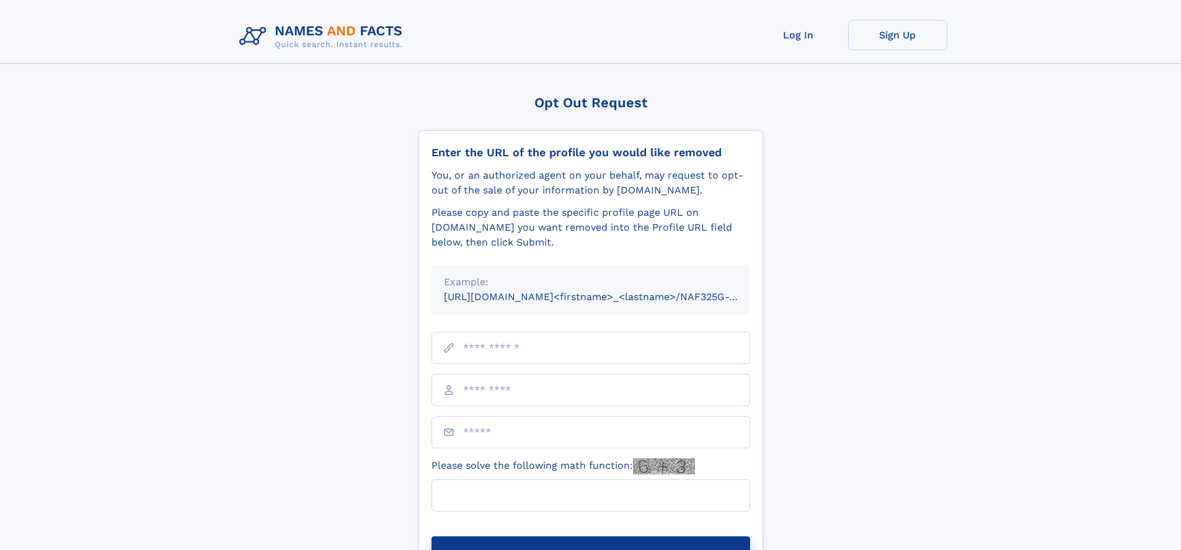 This screenshot has height=550, width=1181. What do you see at coordinates (897, 35) in the screenshot?
I see `a: Sign Up` at bounding box center [897, 35].